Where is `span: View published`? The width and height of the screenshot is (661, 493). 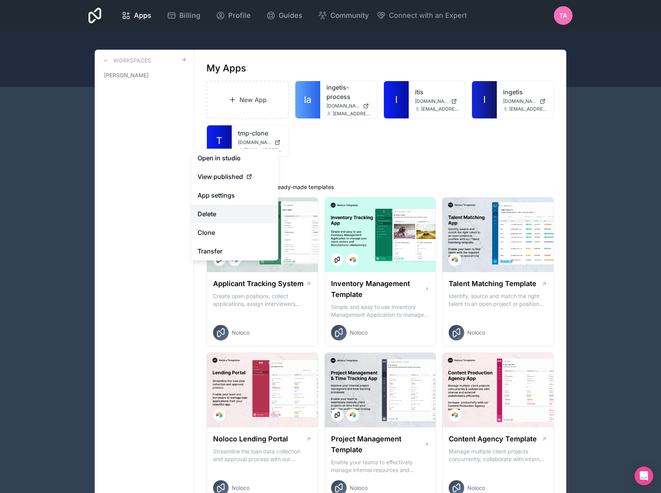 span: View published is located at coordinates (220, 177).